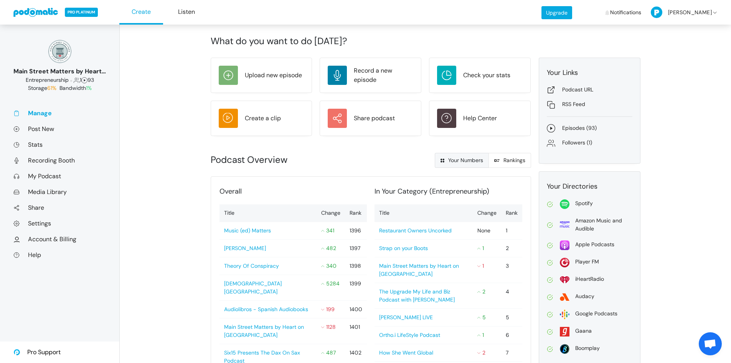  Describe the element at coordinates (59, 191) in the screenshot. I see `a: Media Library` at that location.